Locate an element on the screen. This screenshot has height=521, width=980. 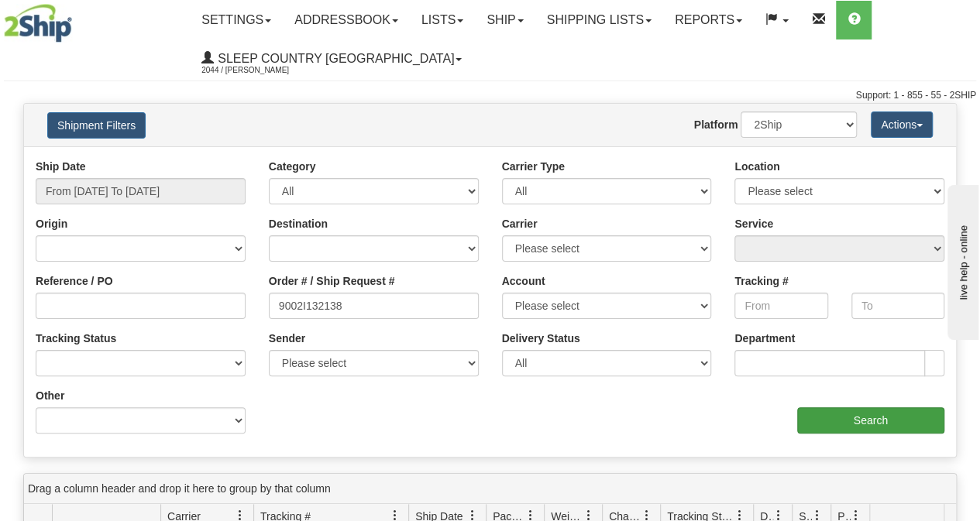
label: Tracking Status is located at coordinates (76, 338).